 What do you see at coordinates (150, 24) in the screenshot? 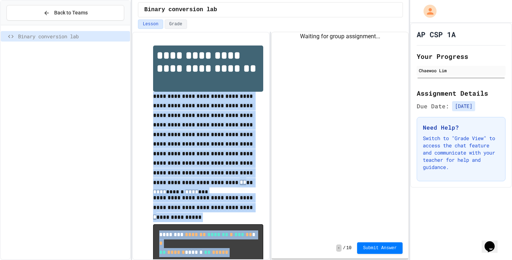
I see `button: Lesson` at bounding box center [150, 24].